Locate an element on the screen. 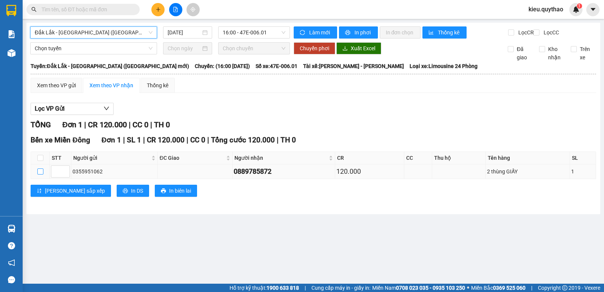  span: search is located at coordinates (34, 9).